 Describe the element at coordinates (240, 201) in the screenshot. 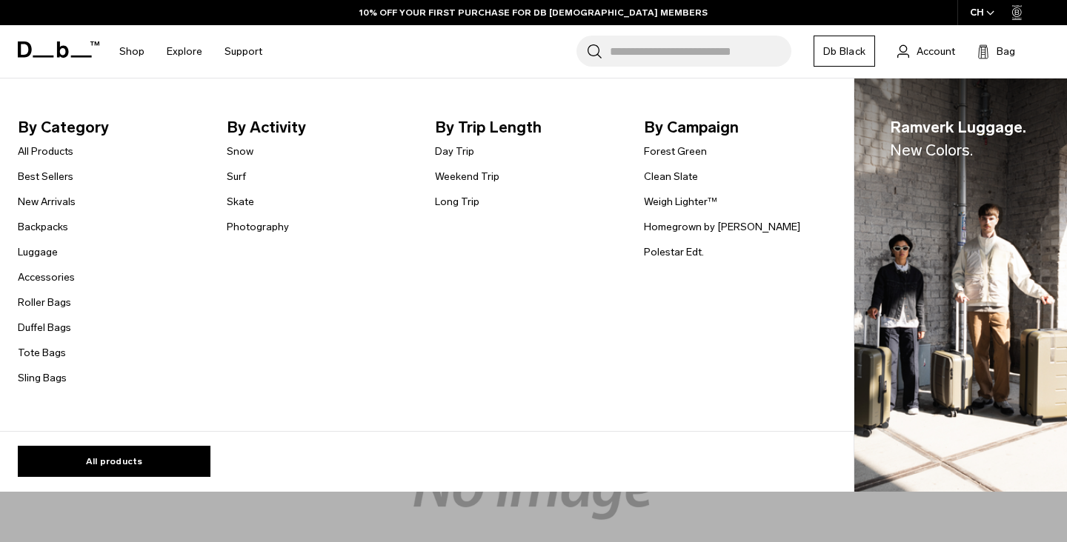

I see `a: Skate` at that location.